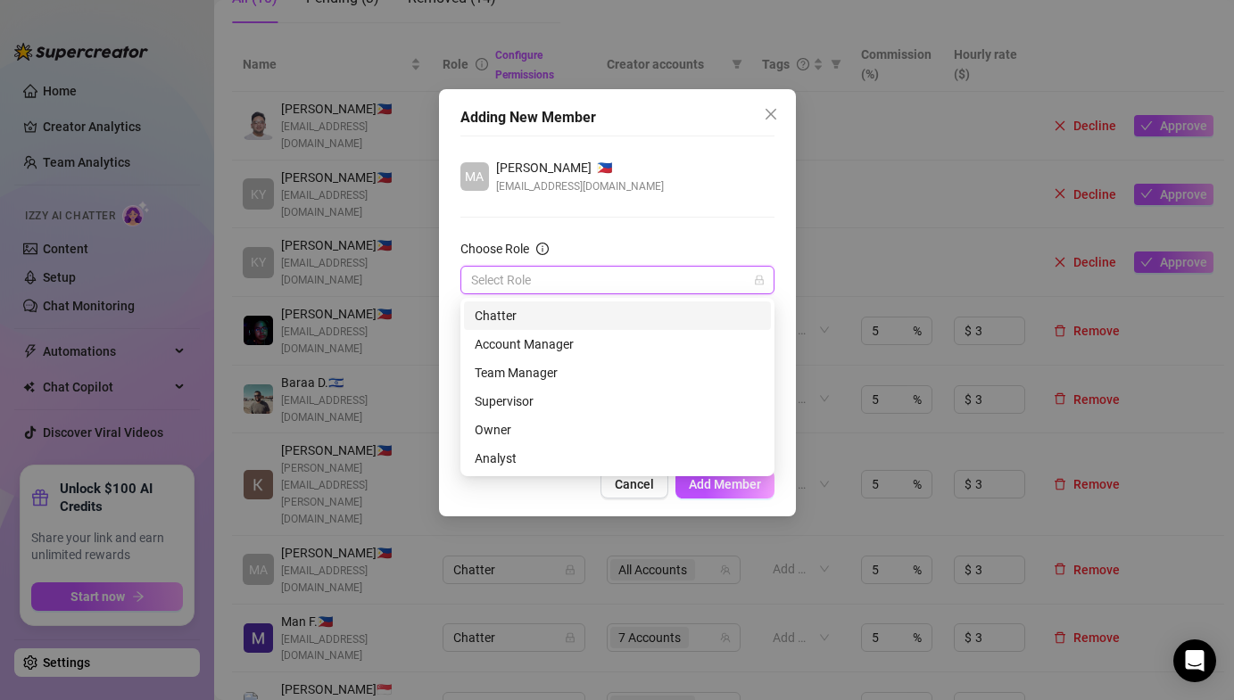  What do you see at coordinates (634, 484) in the screenshot?
I see `button: Cancel` at bounding box center [634, 484].